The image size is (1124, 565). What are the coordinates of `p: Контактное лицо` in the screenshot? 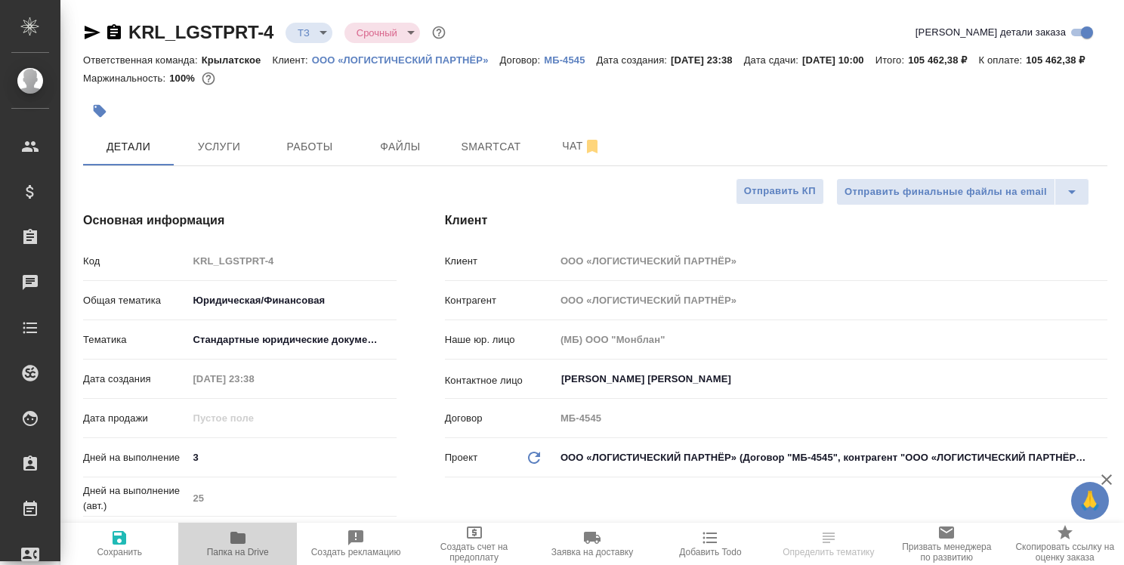 It's located at (500, 381).